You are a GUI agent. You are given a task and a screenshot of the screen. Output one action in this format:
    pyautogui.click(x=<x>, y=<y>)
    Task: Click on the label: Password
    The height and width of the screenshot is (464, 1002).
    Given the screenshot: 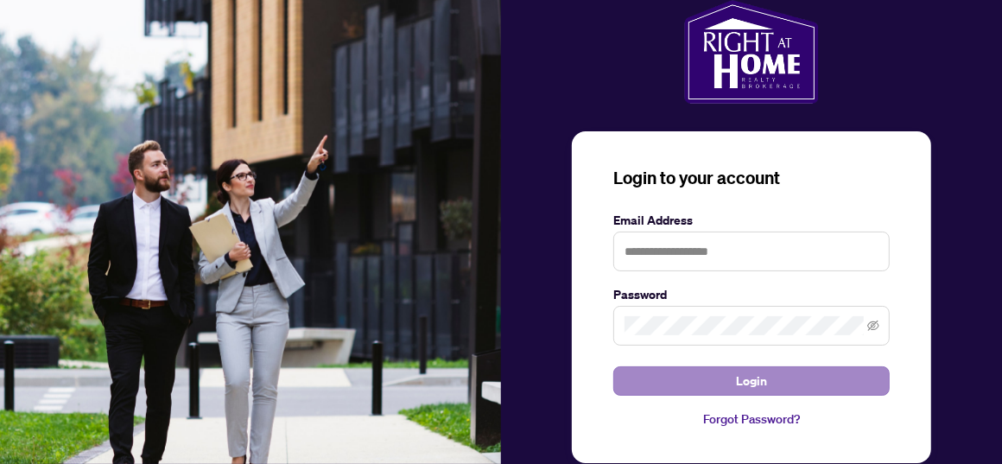 What is the action you would take?
    pyautogui.click(x=752, y=295)
    